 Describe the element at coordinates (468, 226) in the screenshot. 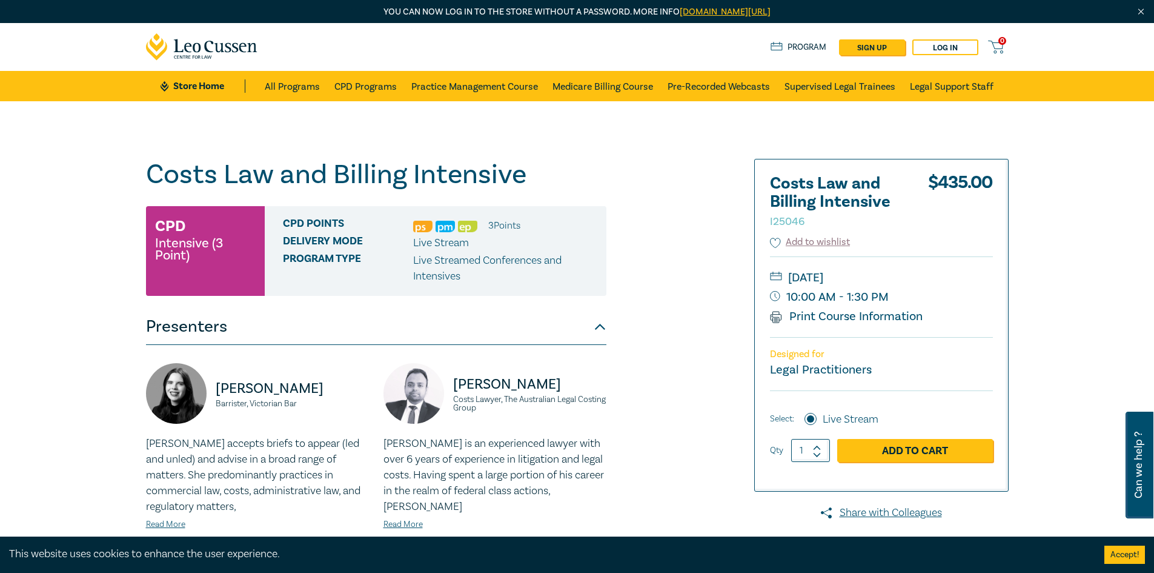

I see `img: Ethics & Professional Responsibility` at that location.